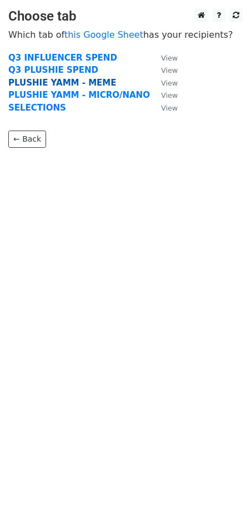 This screenshot has width=251, height=530. What do you see at coordinates (62, 83) in the screenshot?
I see `a: PLUSHIE YAMM - MEME` at bounding box center [62, 83].